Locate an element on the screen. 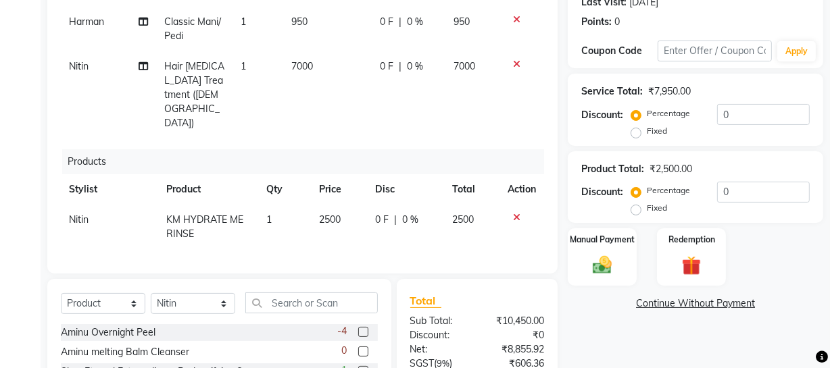 The height and width of the screenshot is (368, 830). div: ₹8,855.92 is located at coordinates (516, 349).